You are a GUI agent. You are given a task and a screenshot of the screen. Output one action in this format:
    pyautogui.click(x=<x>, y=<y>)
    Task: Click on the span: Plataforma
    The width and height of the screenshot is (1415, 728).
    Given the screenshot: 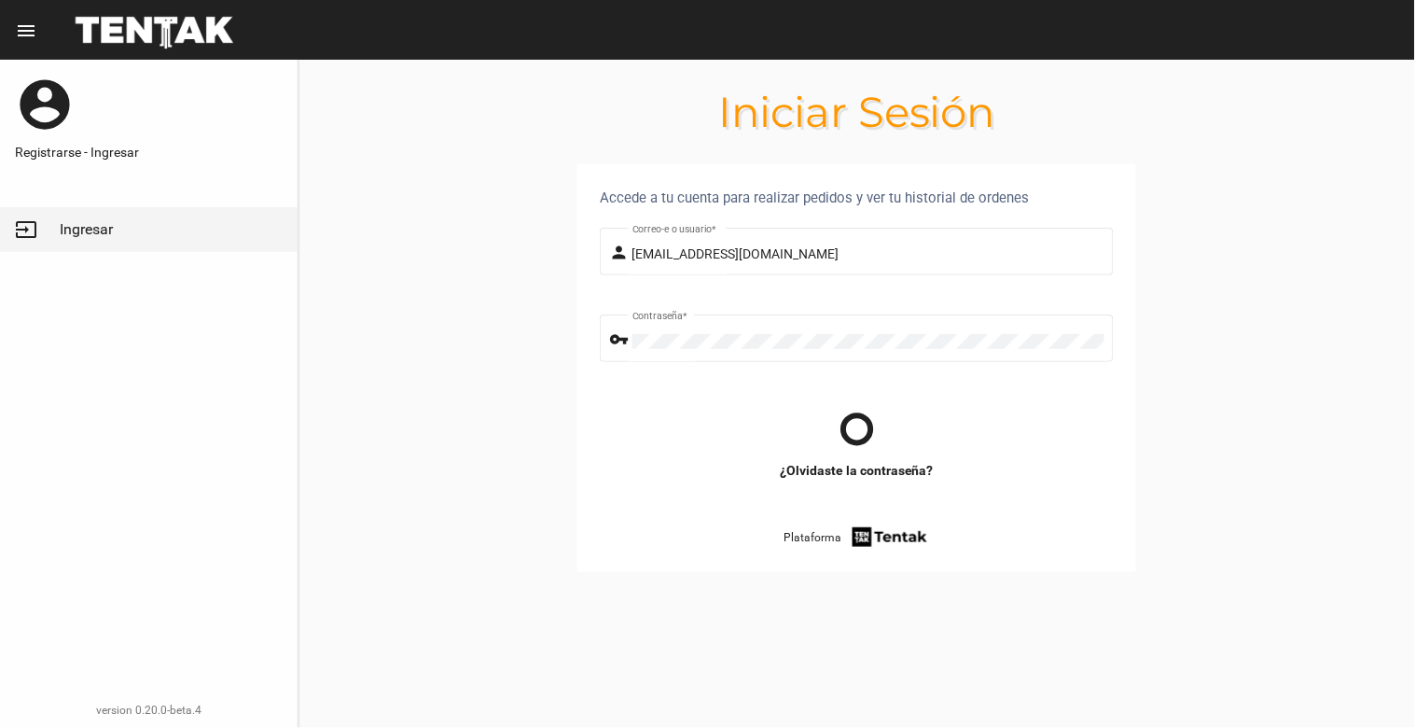 What is the action you would take?
    pyautogui.click(x=813, y=537)
    